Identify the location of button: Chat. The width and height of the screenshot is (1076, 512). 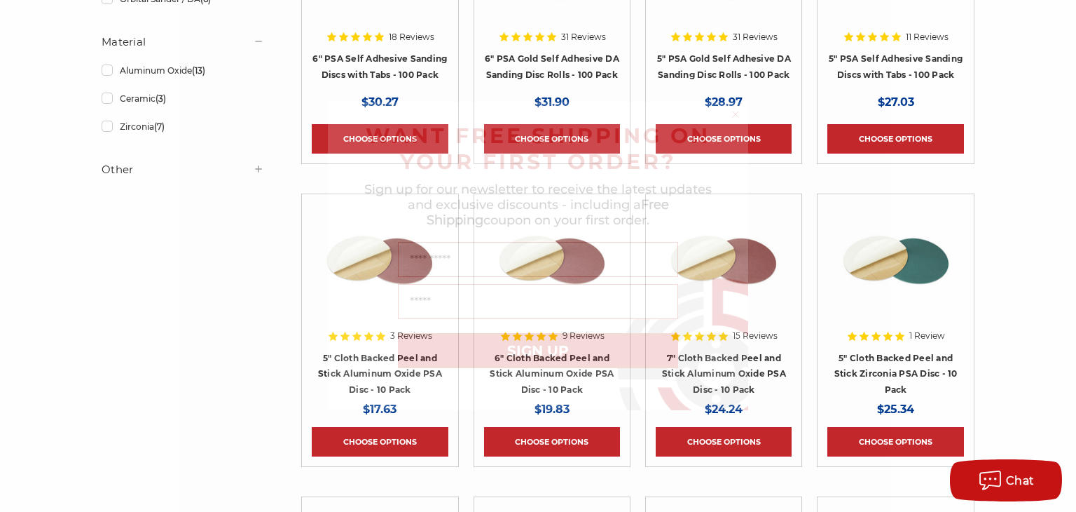
(1006, 480).